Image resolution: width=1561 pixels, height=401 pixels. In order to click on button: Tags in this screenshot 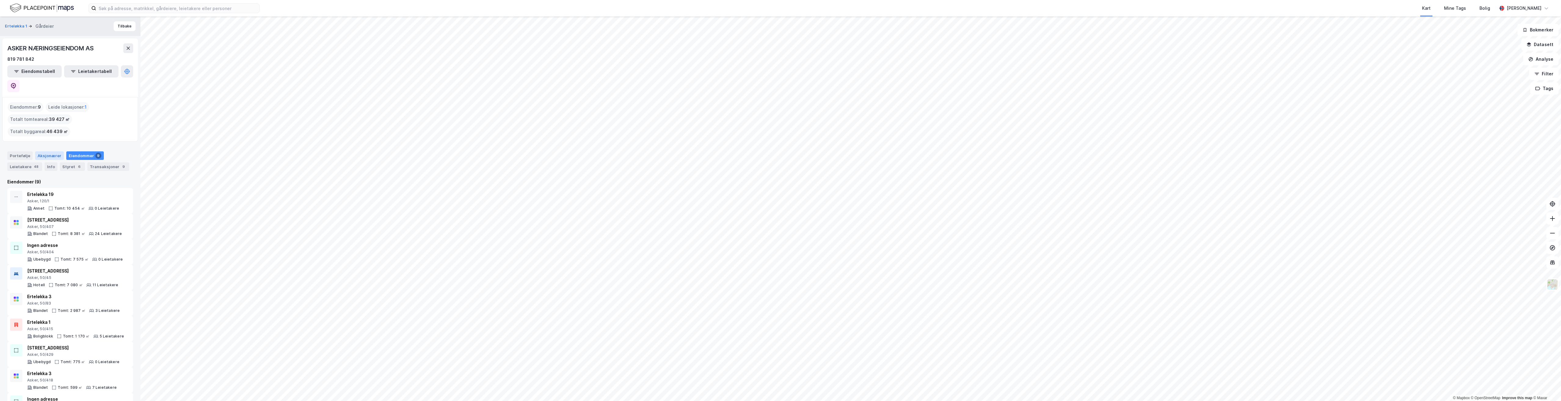, I will do `click(1545, 89)`.